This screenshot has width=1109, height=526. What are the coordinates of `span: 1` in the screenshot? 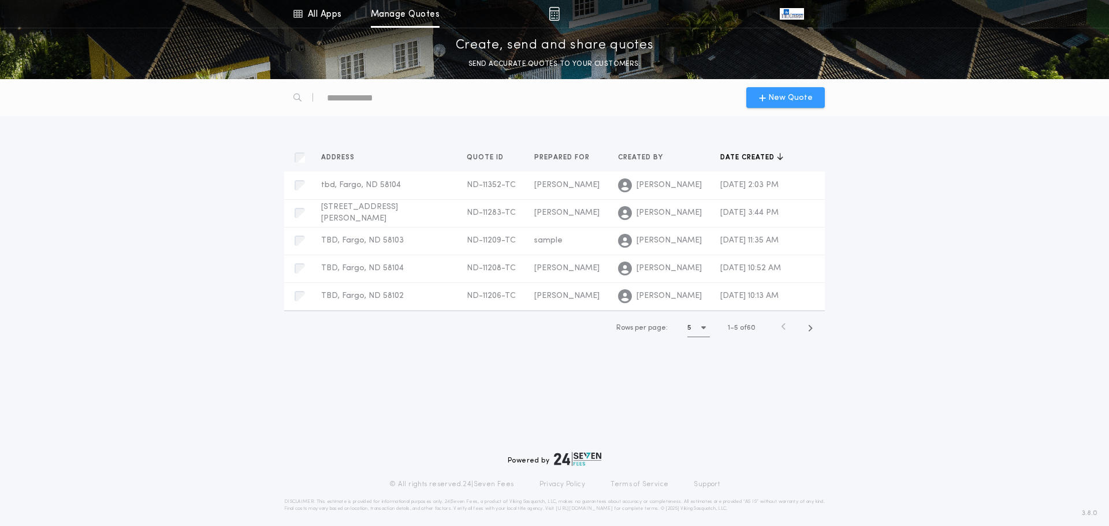 It's located at (729, 328).